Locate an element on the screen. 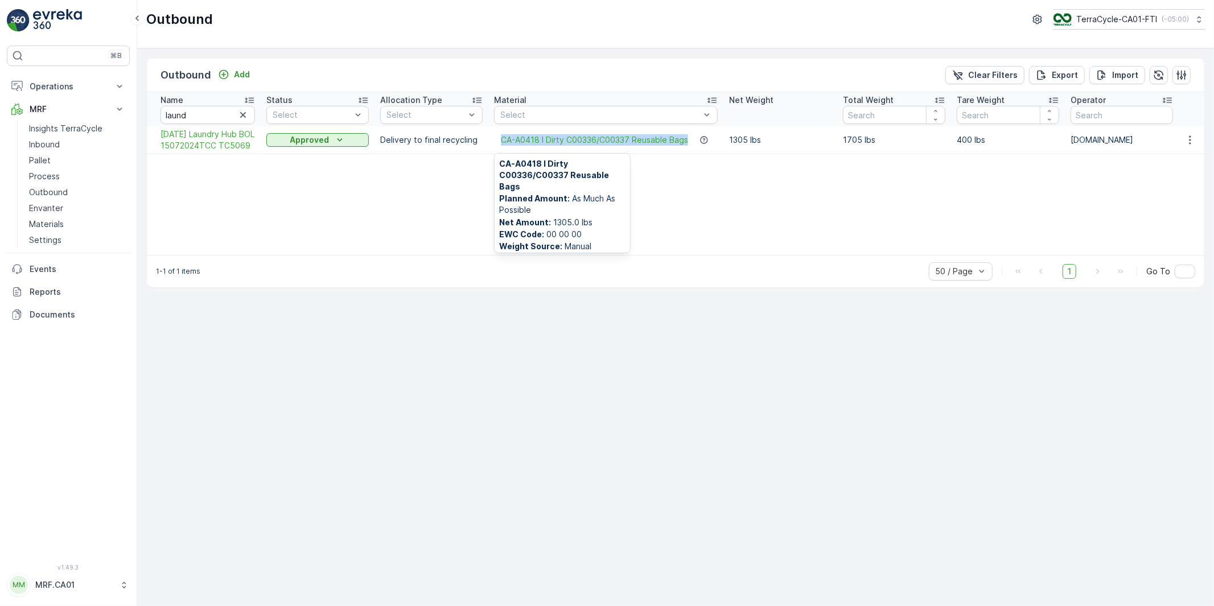 The image size is (1214, 606). button: TerraCycle-CA01-FTI(-05:00) is located at coordinates (1129, 19).